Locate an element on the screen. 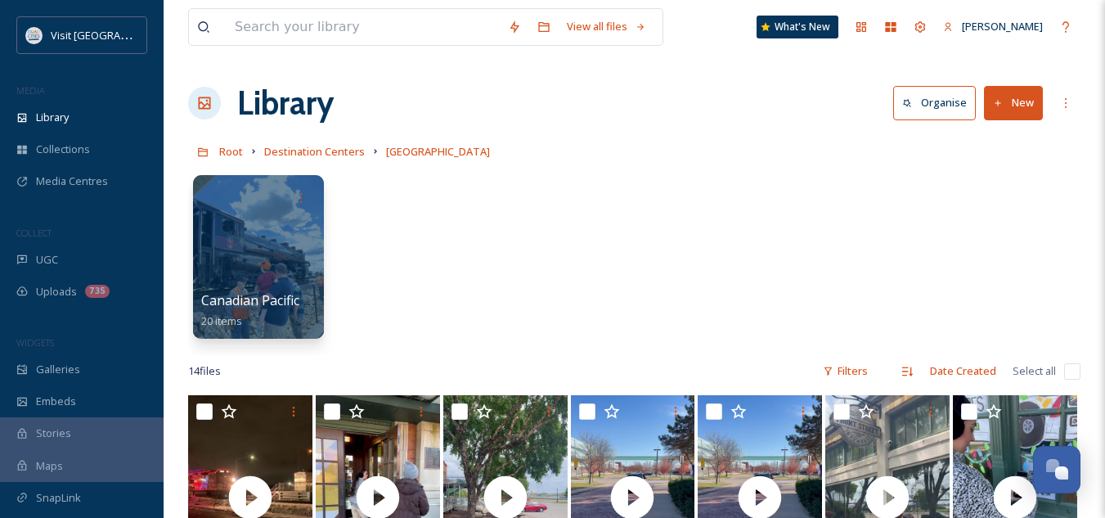 The height and width of the screenshot is (518, 1105). span: SnapLink is located at coordinates (58, 497).